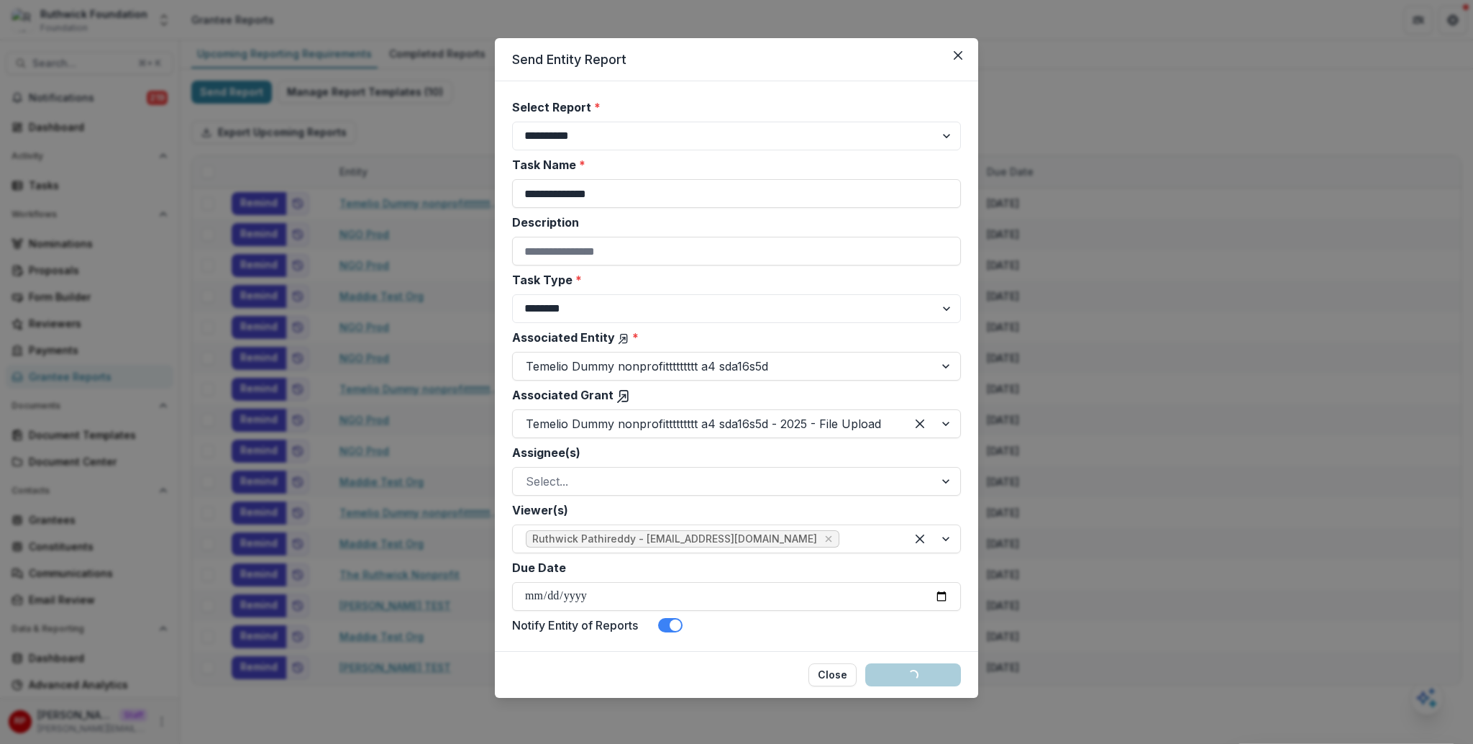  What do you see at coordinates (829, 539) in the screenshot?
I see `div: Remove Ruthwick Pathireddy - ruthwick@trytemelio.com` at bounding box center [829, 539].